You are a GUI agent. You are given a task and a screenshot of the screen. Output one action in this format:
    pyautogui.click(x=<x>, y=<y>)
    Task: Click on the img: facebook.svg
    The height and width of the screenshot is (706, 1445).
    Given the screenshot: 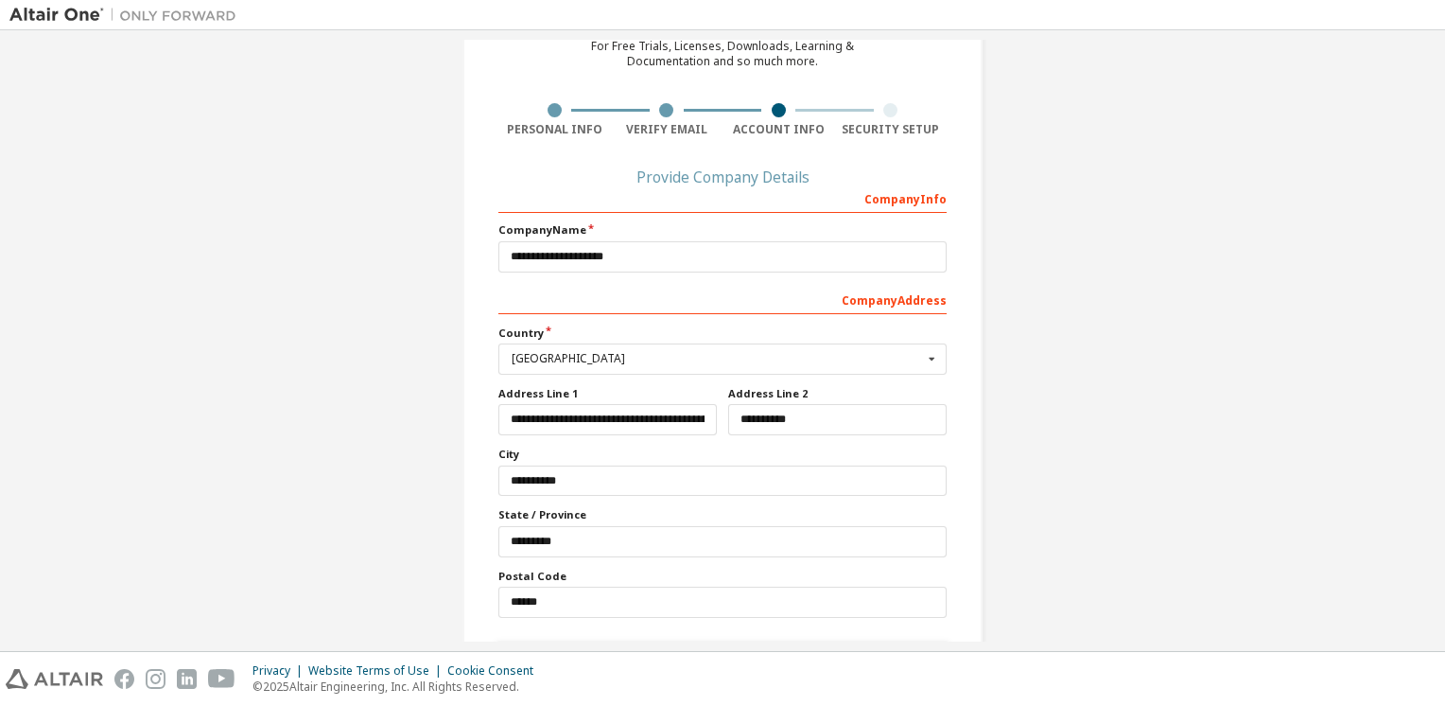 What is the action you would take?
    pyautogui.click(x=124, y=678)
    